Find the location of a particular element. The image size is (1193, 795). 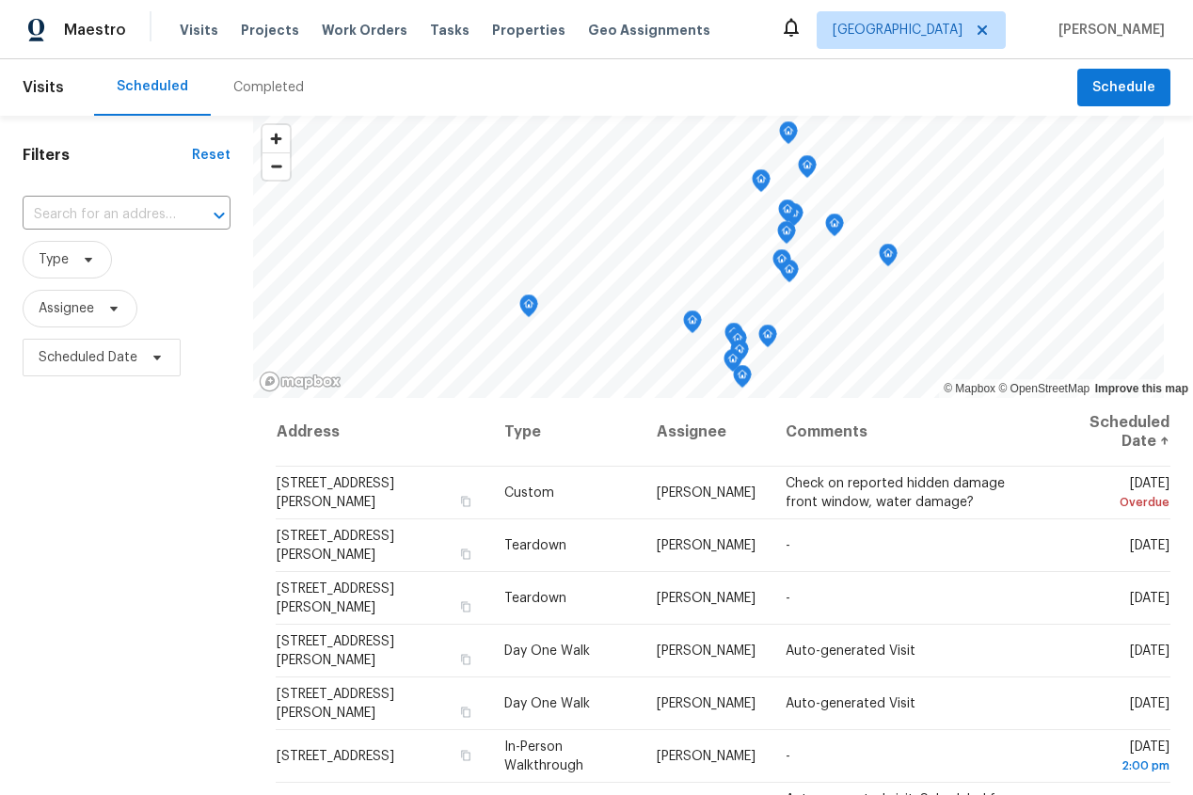

a: Mapbox homepage is located at coordinates (300, 381).